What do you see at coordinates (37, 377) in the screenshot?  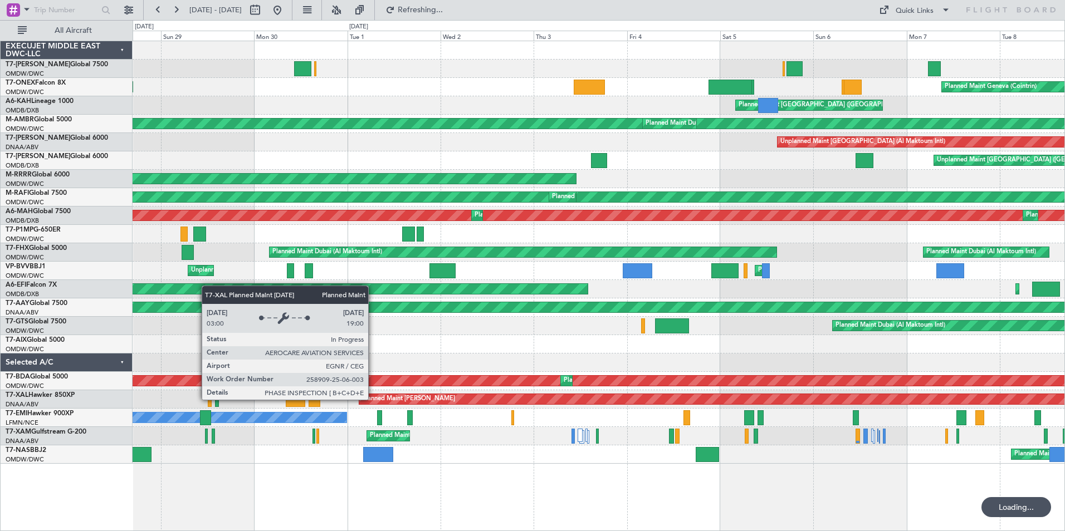 I see `a: T7-BDAGlobal 5000` at bounding box center [37, 377].